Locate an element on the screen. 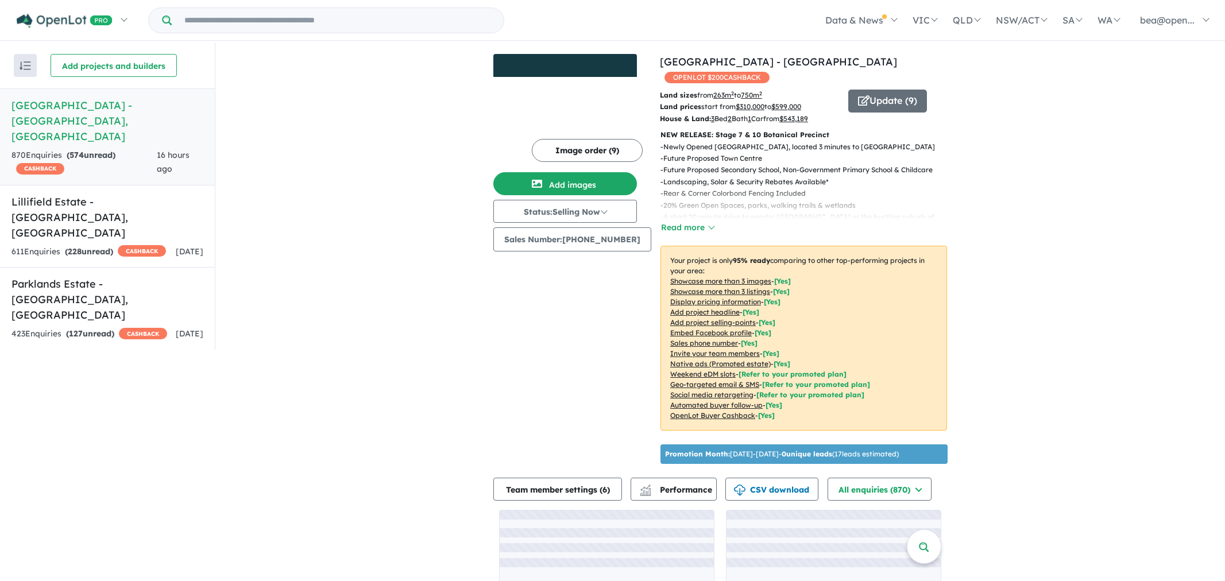 This screenshot has height=581, width=1225. p: Bed Bath Car from is located at coordinates (749, 119).